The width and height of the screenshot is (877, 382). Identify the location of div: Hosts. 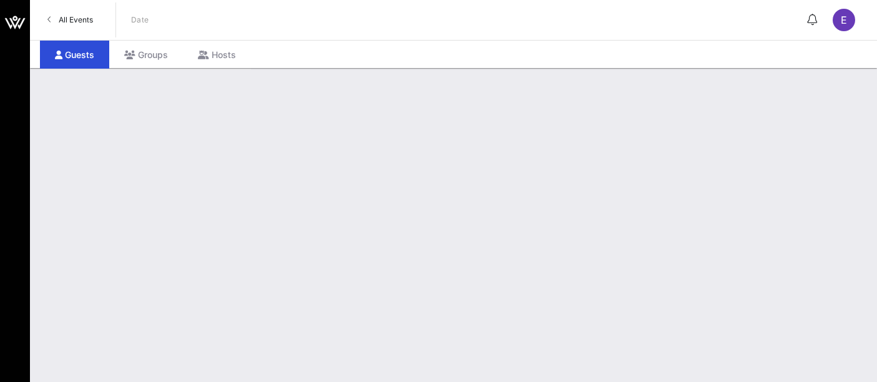
(217, 54).